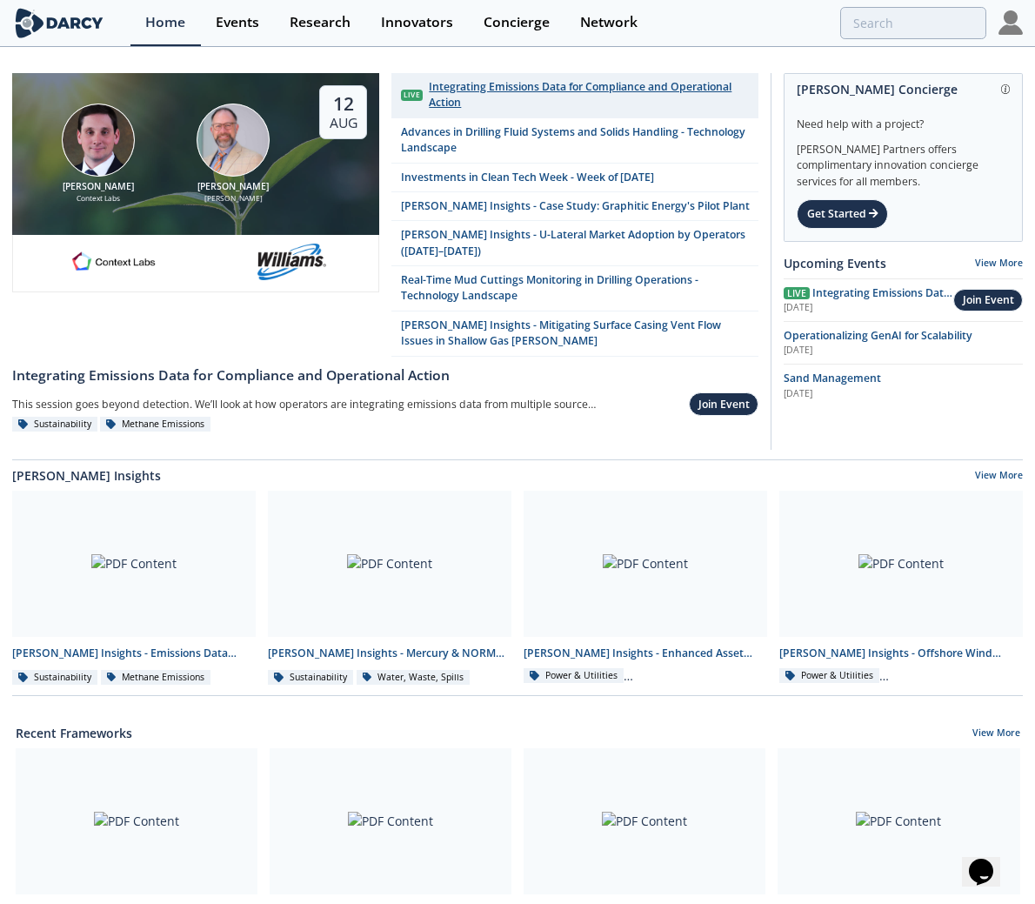  Describe the element at coordinates (304, 404) in the screenshot. I see `div: This session goes beyond detection. We’ll look at how operators are integrating emissions data fr...` at that location.